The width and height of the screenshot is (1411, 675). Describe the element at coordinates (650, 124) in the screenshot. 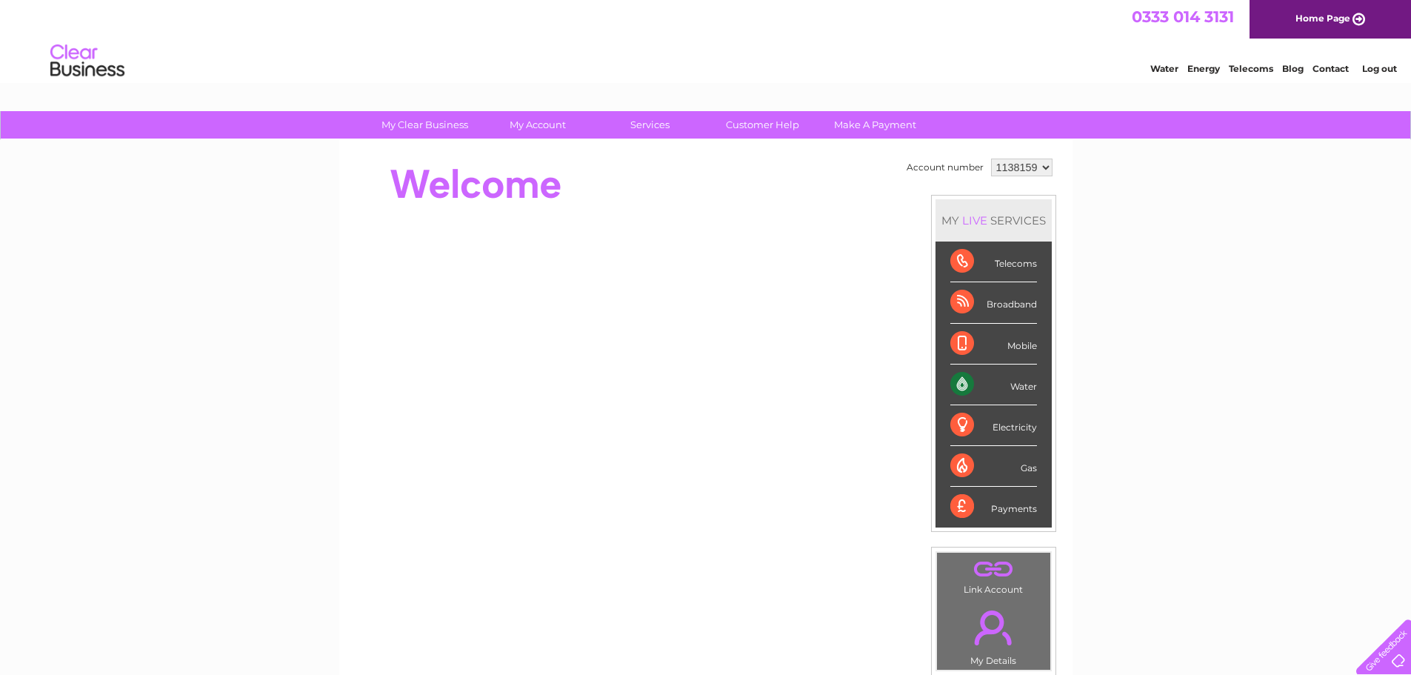

I see `a: Services` at that location.